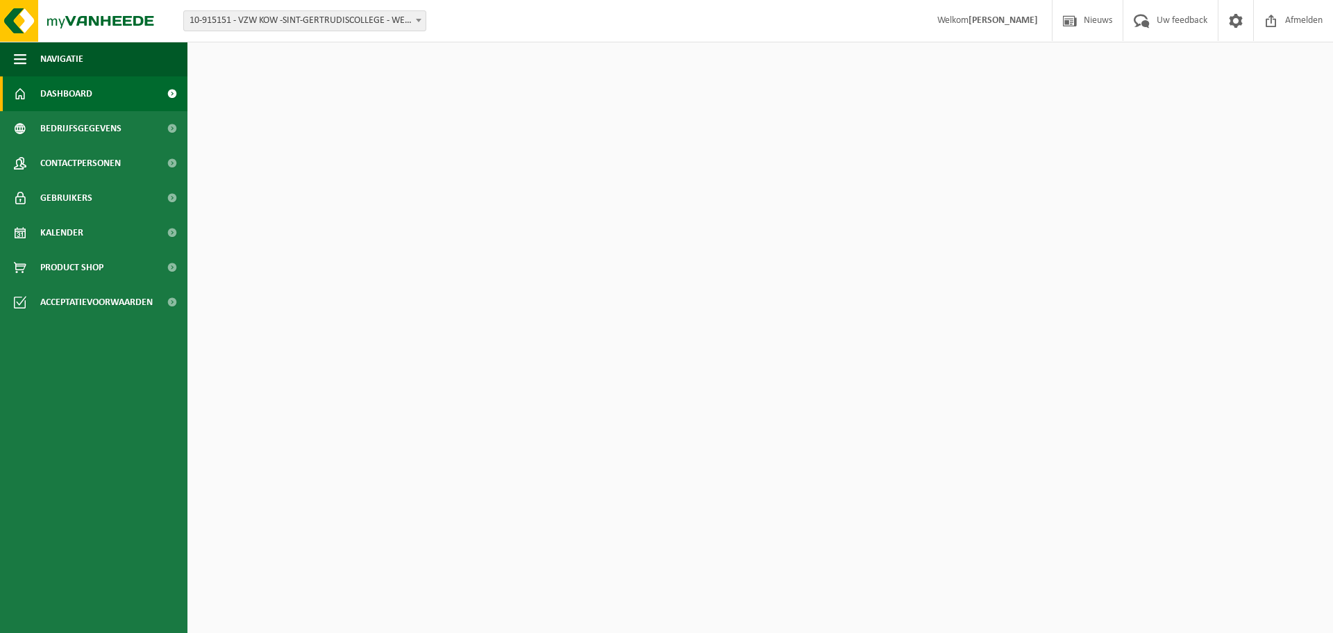  Describe the element at coordinates (62, 233) in the screenshot. I see `span: Kalender` at that location.